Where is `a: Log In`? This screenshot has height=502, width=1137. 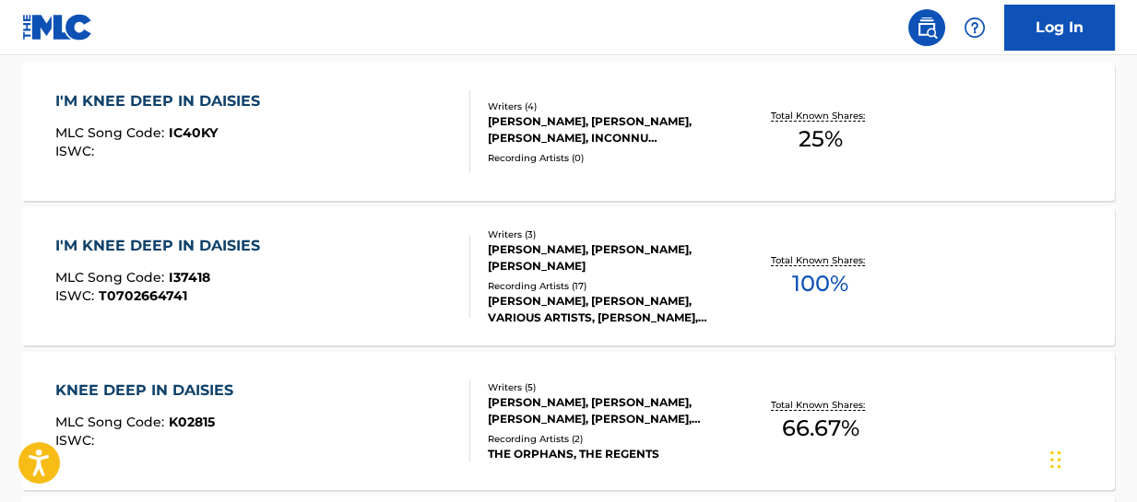
a: Log In is located at coordinates (1059, 28).